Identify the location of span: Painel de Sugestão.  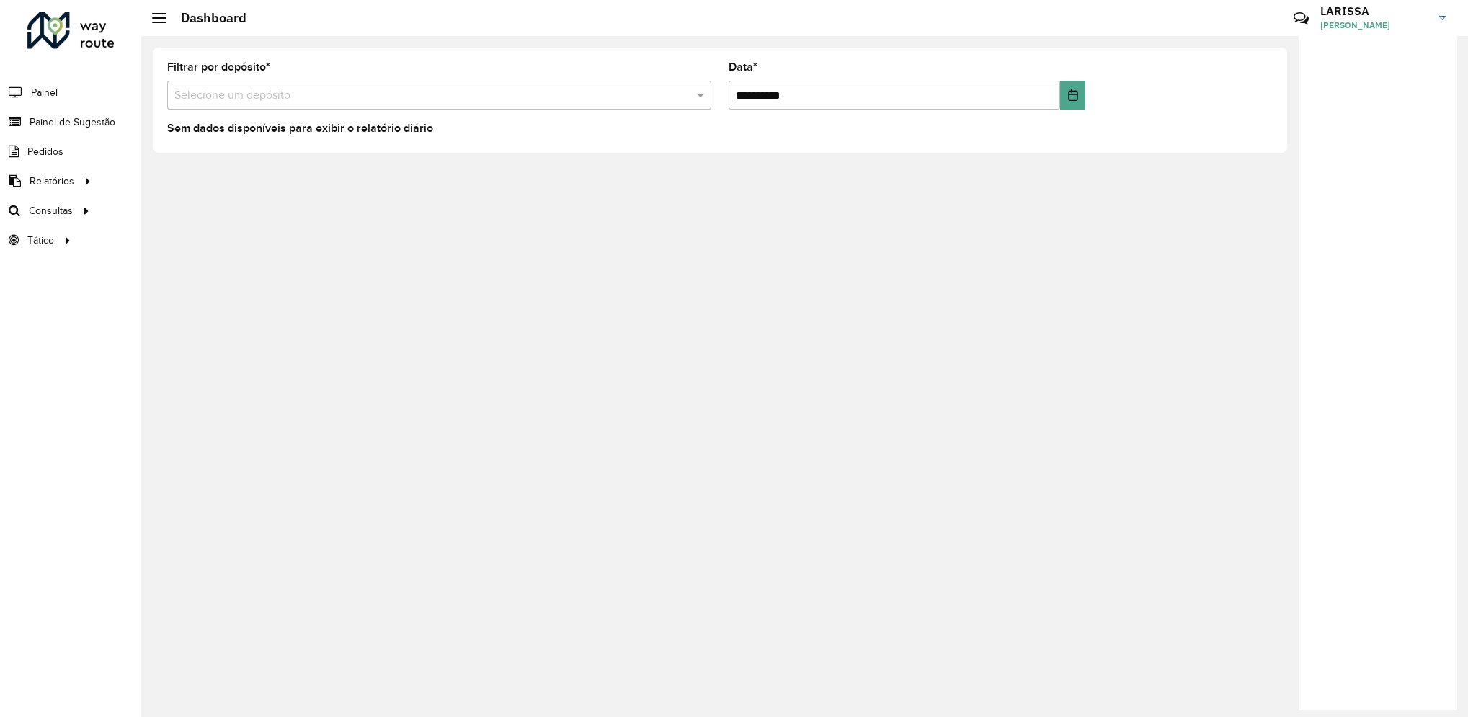
(72, 122).